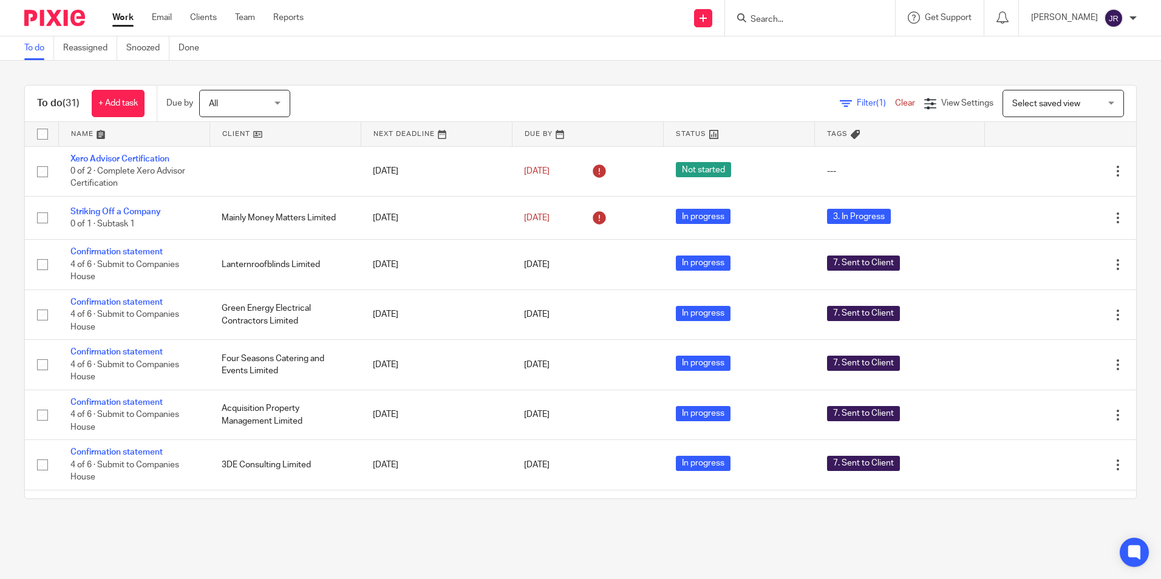 The height and width of the screenshot is (579, 1161). Describe the element at coordinates (285, 314) in the screenshot. I see `td: Green Energy Electrical Contractors Limited` at that location.